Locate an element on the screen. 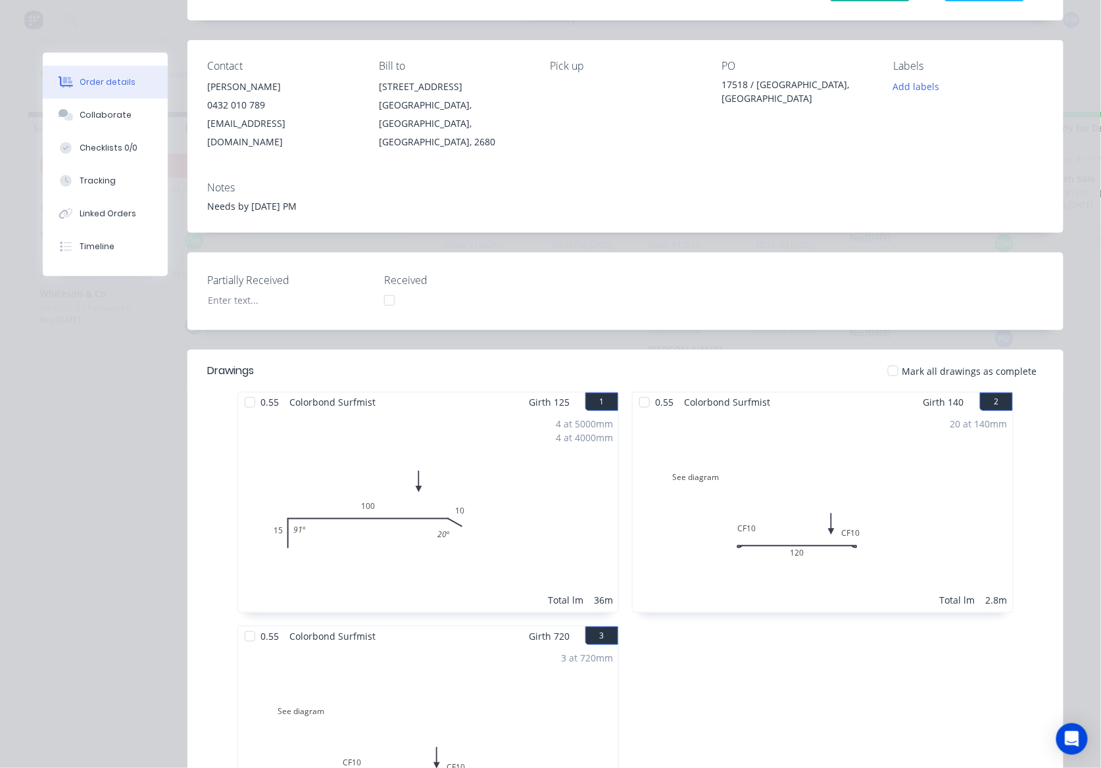 The image size is (1101, 768). div: See diagramCF10CF1012020 at 140mmTotal lm2.8m is located at coordinates (823, 512).